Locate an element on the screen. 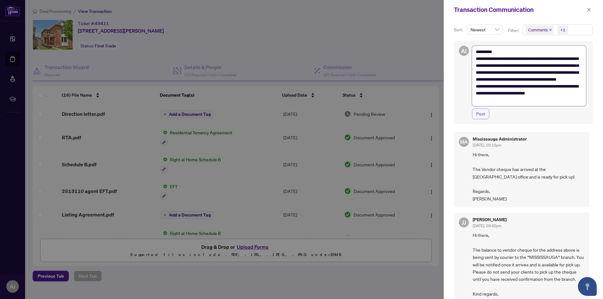 The width and height of the screenshot is (603, 299). span: JJ is located at coordinates (464, 223).